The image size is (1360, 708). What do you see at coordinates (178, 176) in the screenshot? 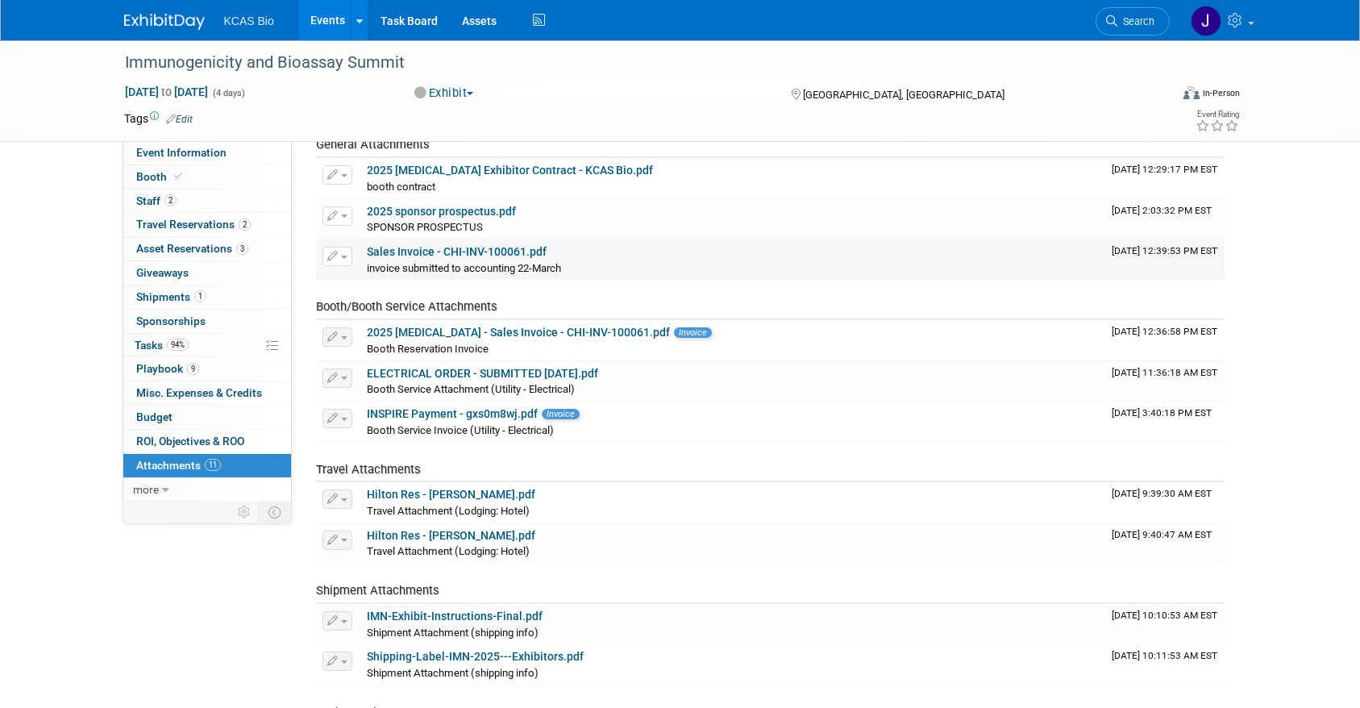
I see `i: Booth reservation complete` at bounding box center [178, 176].